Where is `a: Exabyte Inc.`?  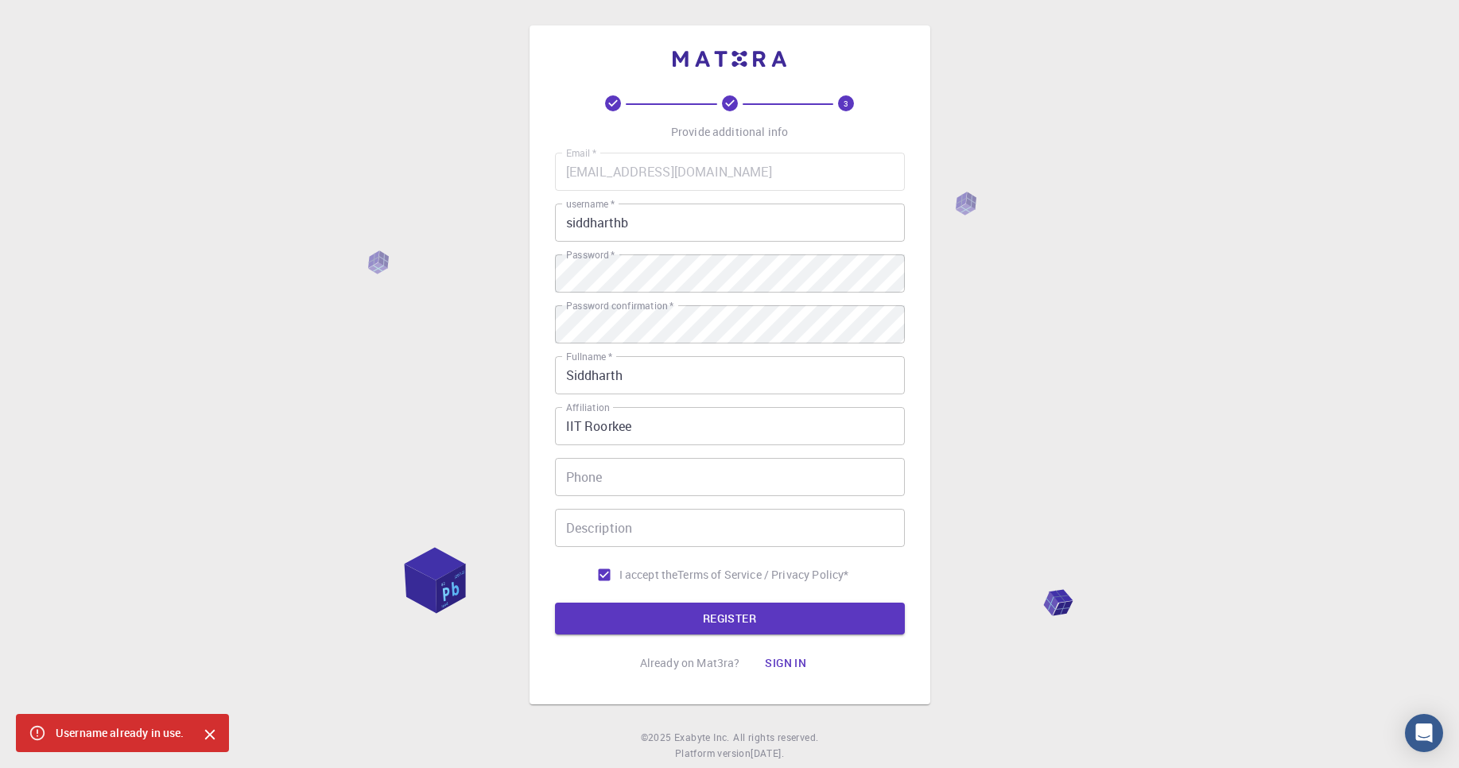
a: Exabyte Inc. is located at coordinates (702, 738).